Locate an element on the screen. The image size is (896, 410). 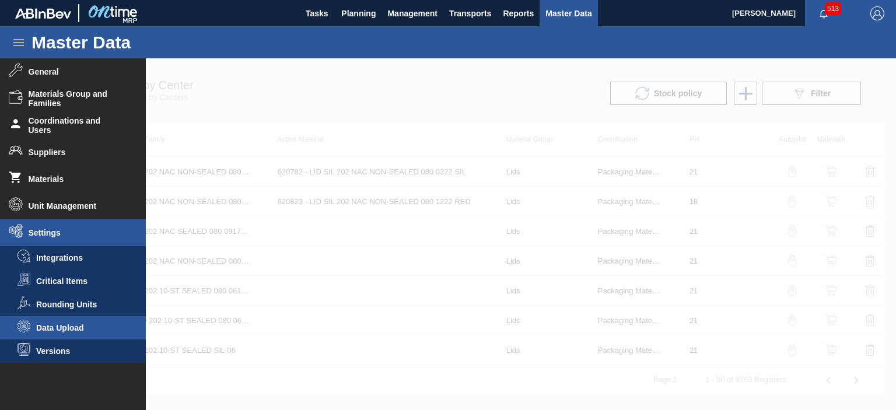
img: TNhmsLtSVTkK8tSr43FrP2fwEKptu5GPRR3wAAAABJRU5ErkJggg== is located at coordinates (43, 13).